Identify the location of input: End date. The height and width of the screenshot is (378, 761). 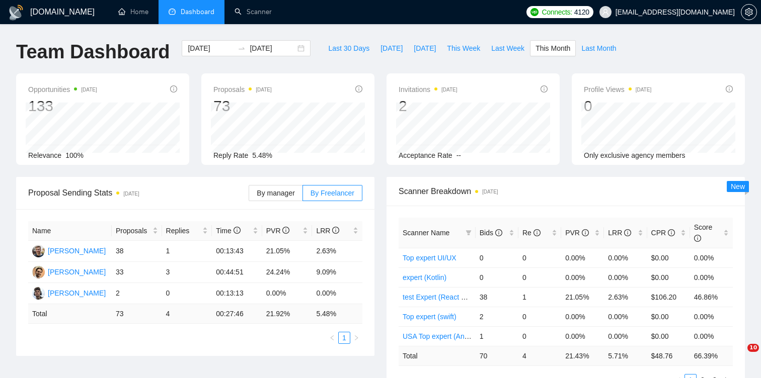
(272, 48).